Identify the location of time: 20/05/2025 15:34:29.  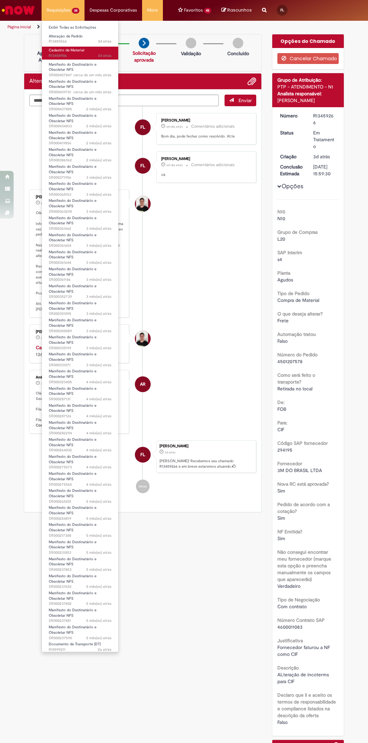
(99, 365).